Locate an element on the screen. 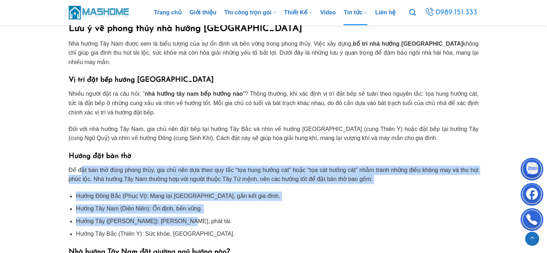  p: Đối với nhà hướng Tây Nam, gia chủ nên đặt bếp tại hướng Tây Bắc và nhìn về hướng [GEOGRAPHIC_DAT... is located at coordinates (274, 133).